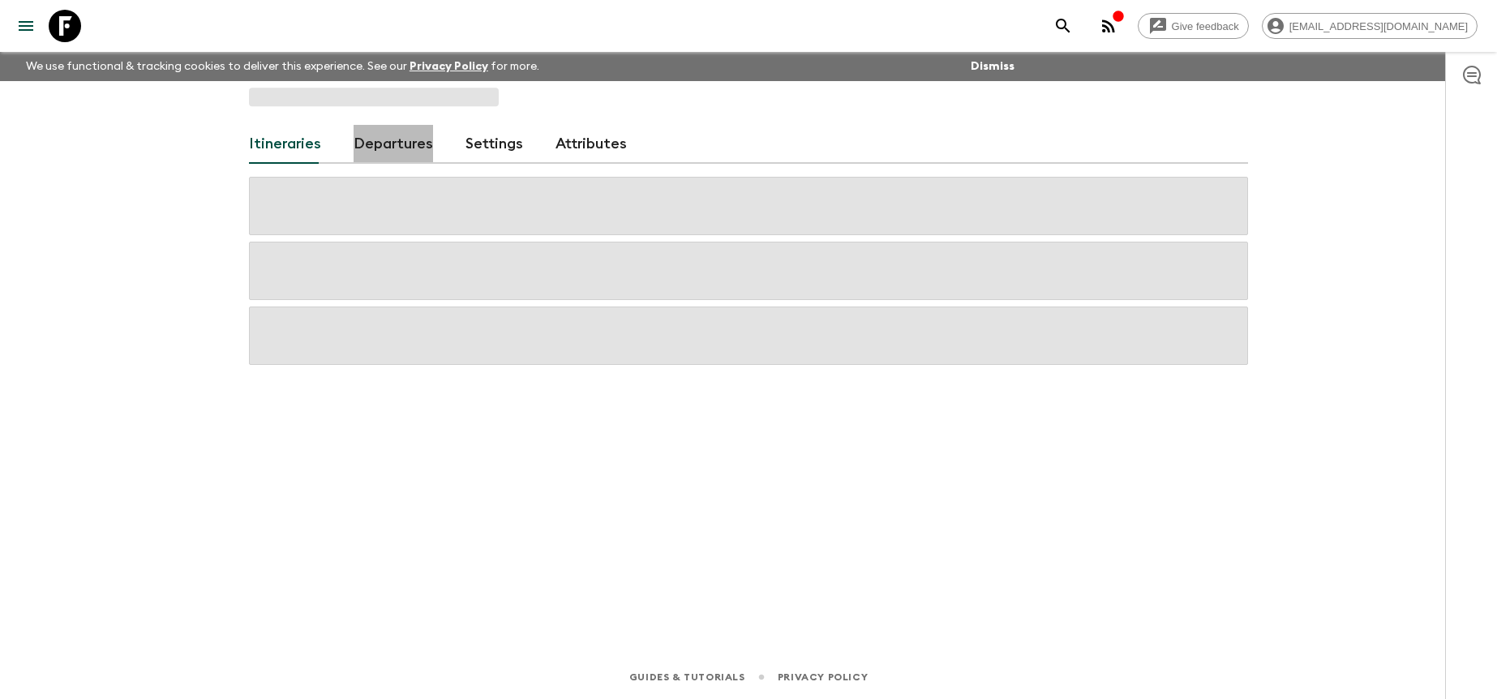 The width and height of the screenshot is (1497, 699). What do you see at coordinates (393, 144) in the screenshot?
I see `a: Departures` at bounding box center [393, 144].